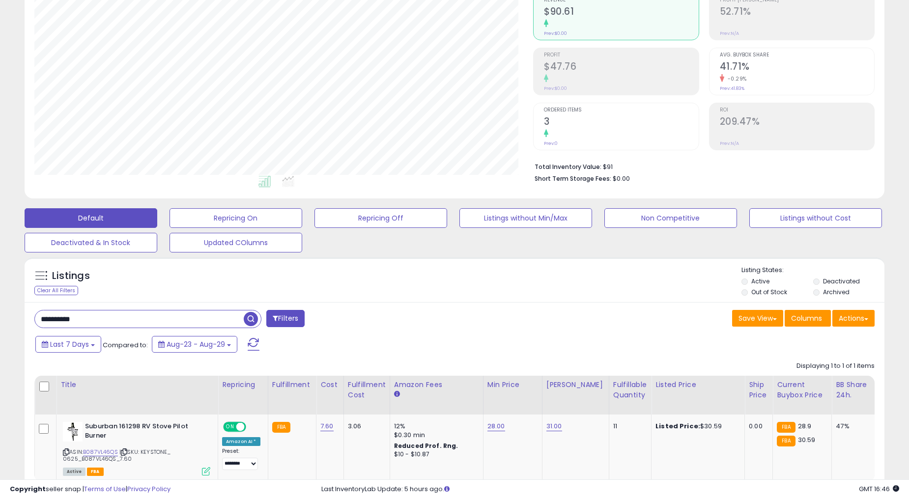 This screenshot has width=909, height=499. What do you see at coordinates (230, 427) in the screenshot?
I see `span: ON` at bounding box center [230, 427].